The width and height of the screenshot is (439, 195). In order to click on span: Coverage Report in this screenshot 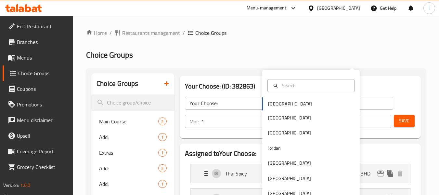, I will do `click(43, 151)`.